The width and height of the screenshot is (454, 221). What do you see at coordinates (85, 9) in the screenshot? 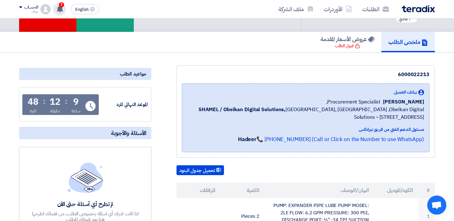
I see `button: English` at bounding box center [85, 9].